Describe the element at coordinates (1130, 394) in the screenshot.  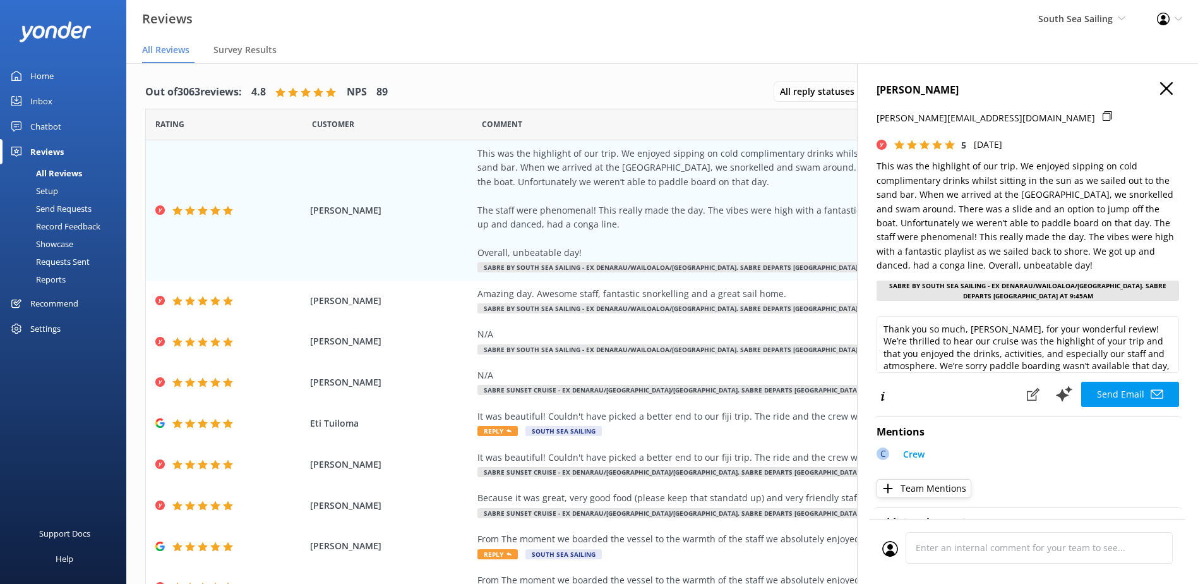
I see `button: Send Email` at that location.